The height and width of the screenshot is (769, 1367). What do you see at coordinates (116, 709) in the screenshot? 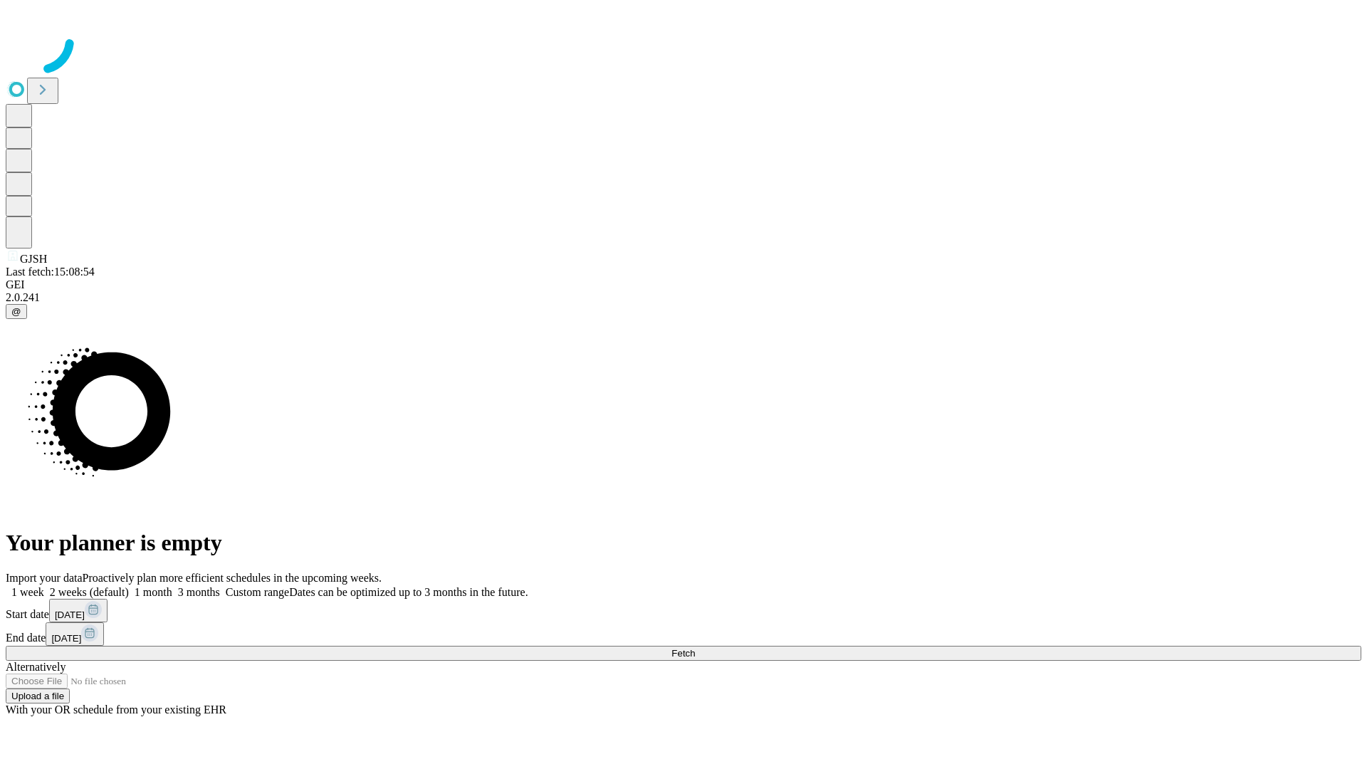
I see `span: With your OR schedule from your existing EHR` at bounding box center [116, 709].